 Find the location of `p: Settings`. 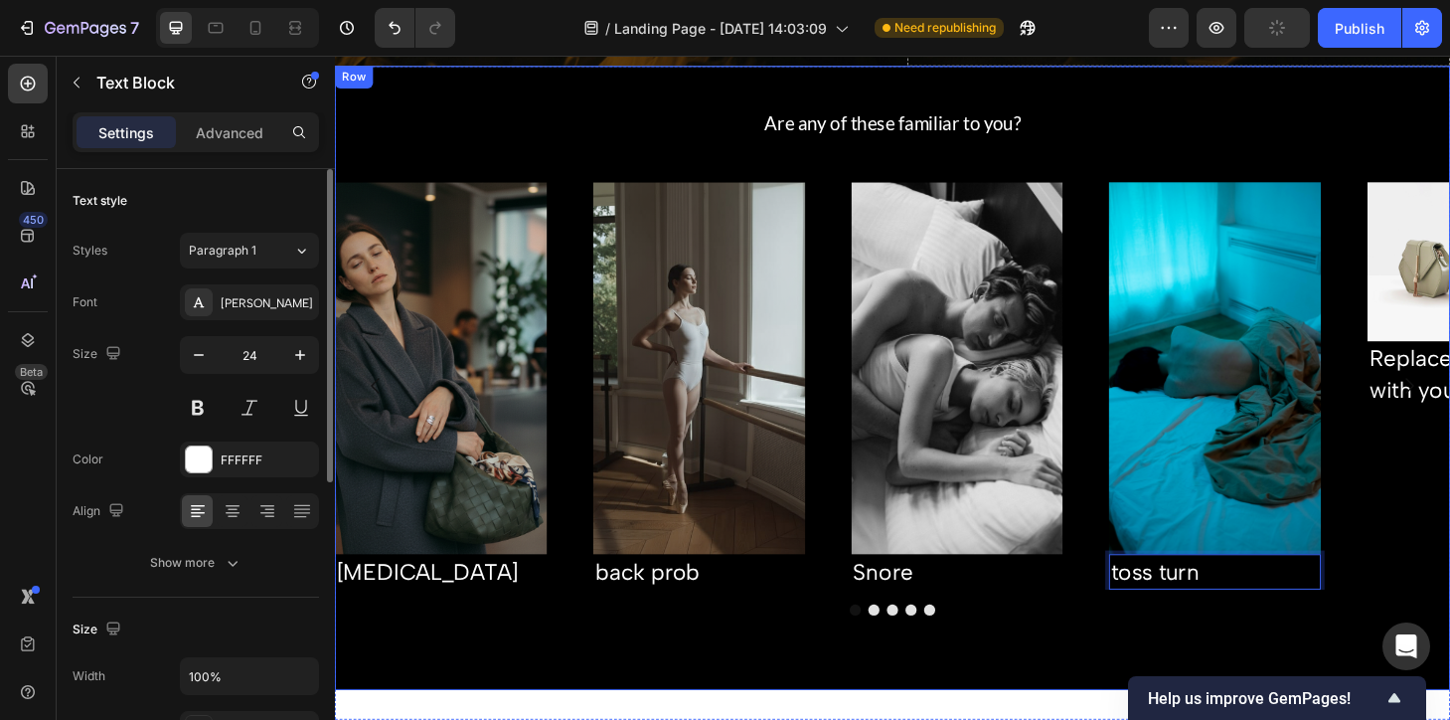

p: Settings is located at coordinates (126, 132).